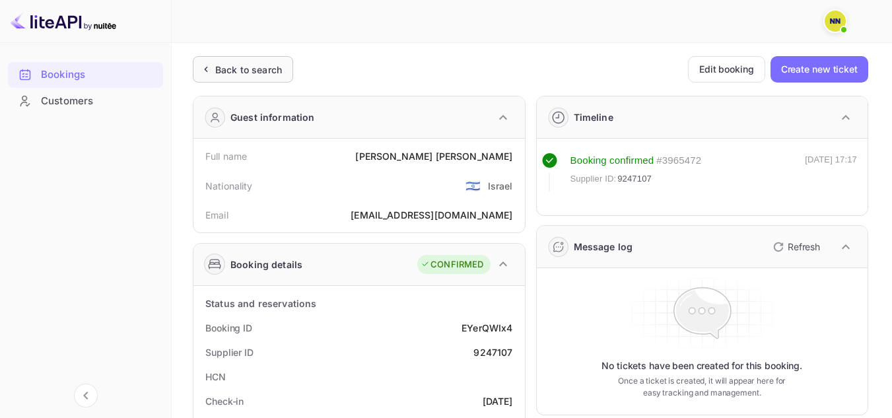  Describe the element at coordinates (248, 69) in the screenshot. I see `div: Back to search` at that location.